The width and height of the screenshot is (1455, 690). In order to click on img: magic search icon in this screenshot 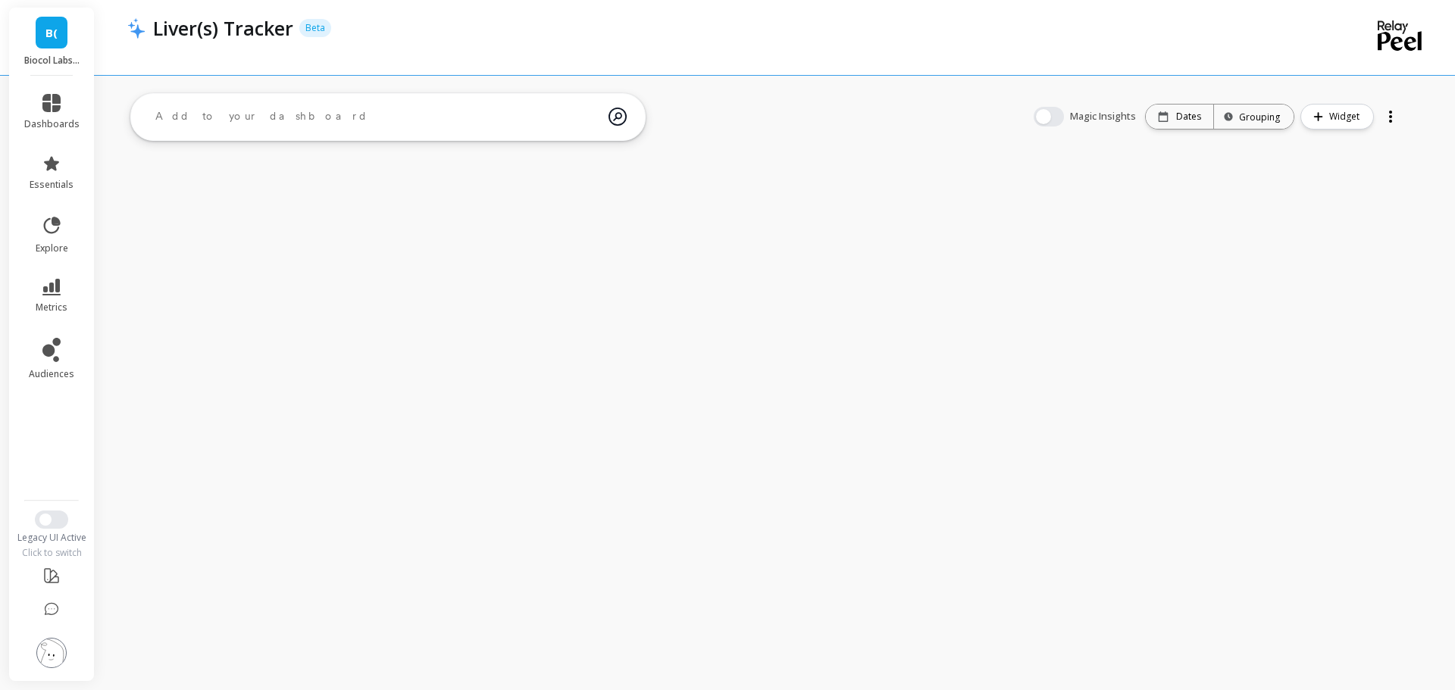, I will do `click(618, 117)`.